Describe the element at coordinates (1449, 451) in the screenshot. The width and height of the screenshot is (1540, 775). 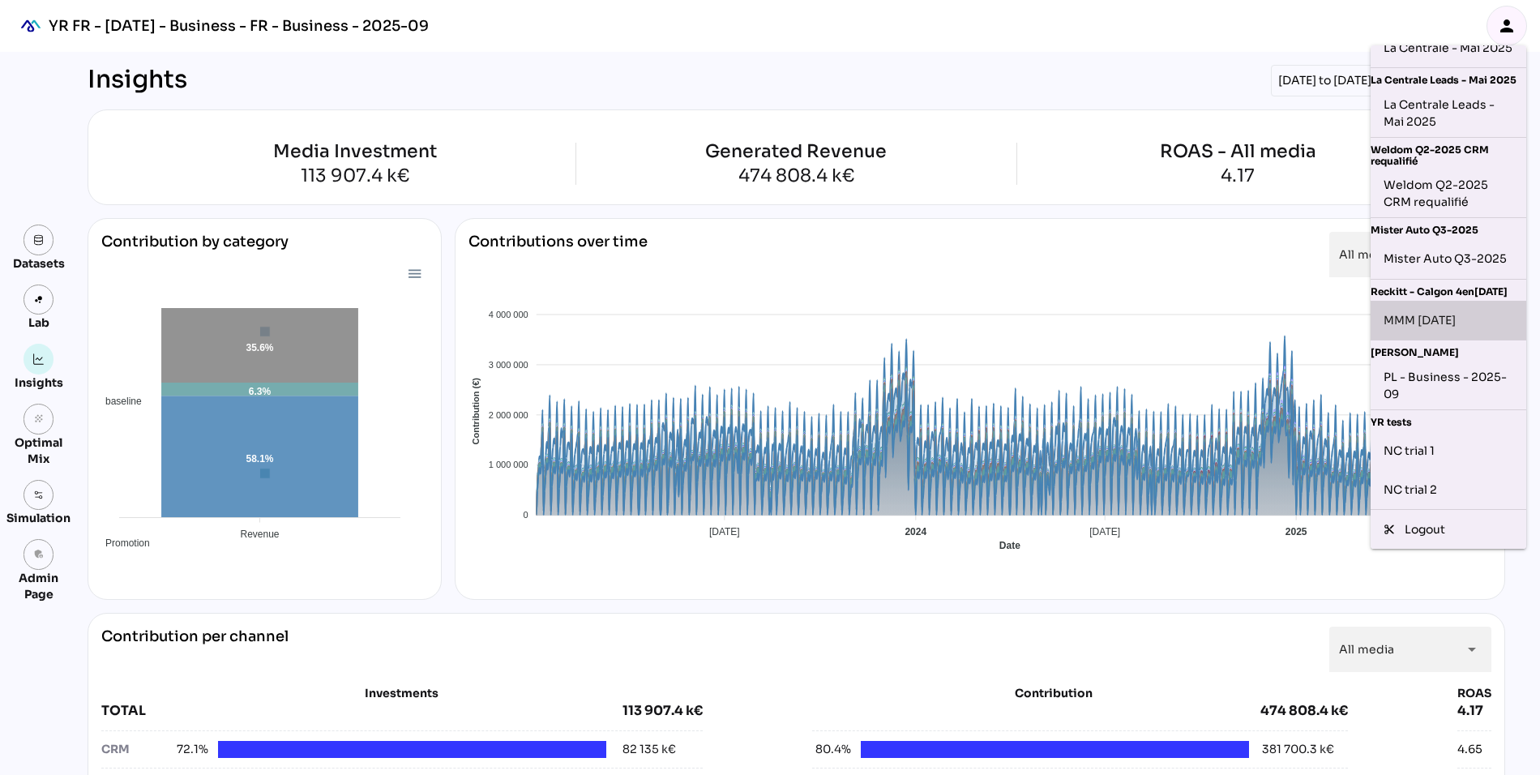
I see `div: NC trial 1` at that location.